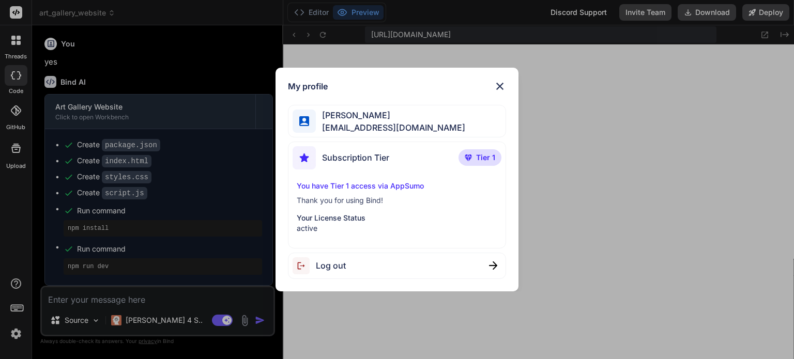  I want to click on h1: My profile, so click(308, 86).